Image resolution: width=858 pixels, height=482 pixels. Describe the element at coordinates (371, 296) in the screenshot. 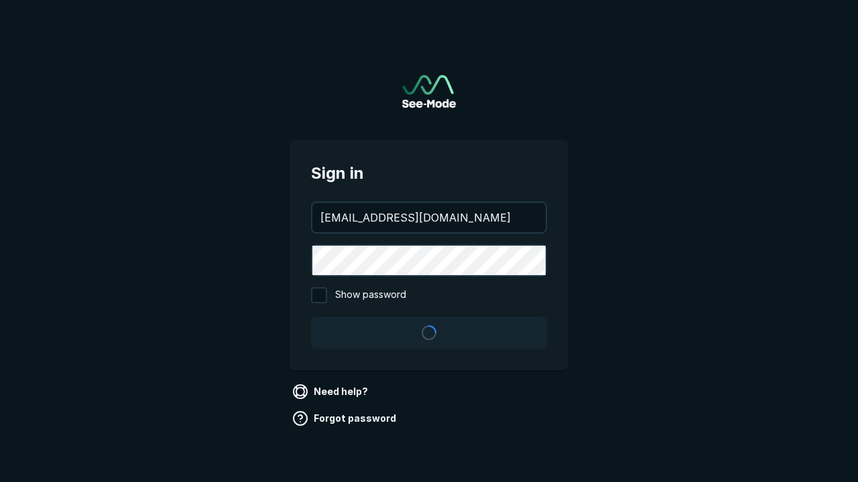

I see `span: Show password` at that location.